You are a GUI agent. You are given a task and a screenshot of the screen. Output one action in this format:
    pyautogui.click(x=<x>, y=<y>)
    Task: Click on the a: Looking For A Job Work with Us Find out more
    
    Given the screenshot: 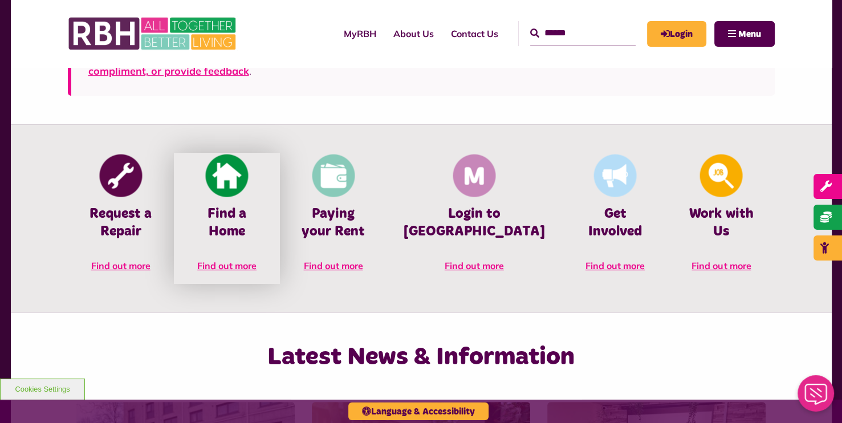 What is the action you would take?
    pyautogui.click(x=721, y=218)
    